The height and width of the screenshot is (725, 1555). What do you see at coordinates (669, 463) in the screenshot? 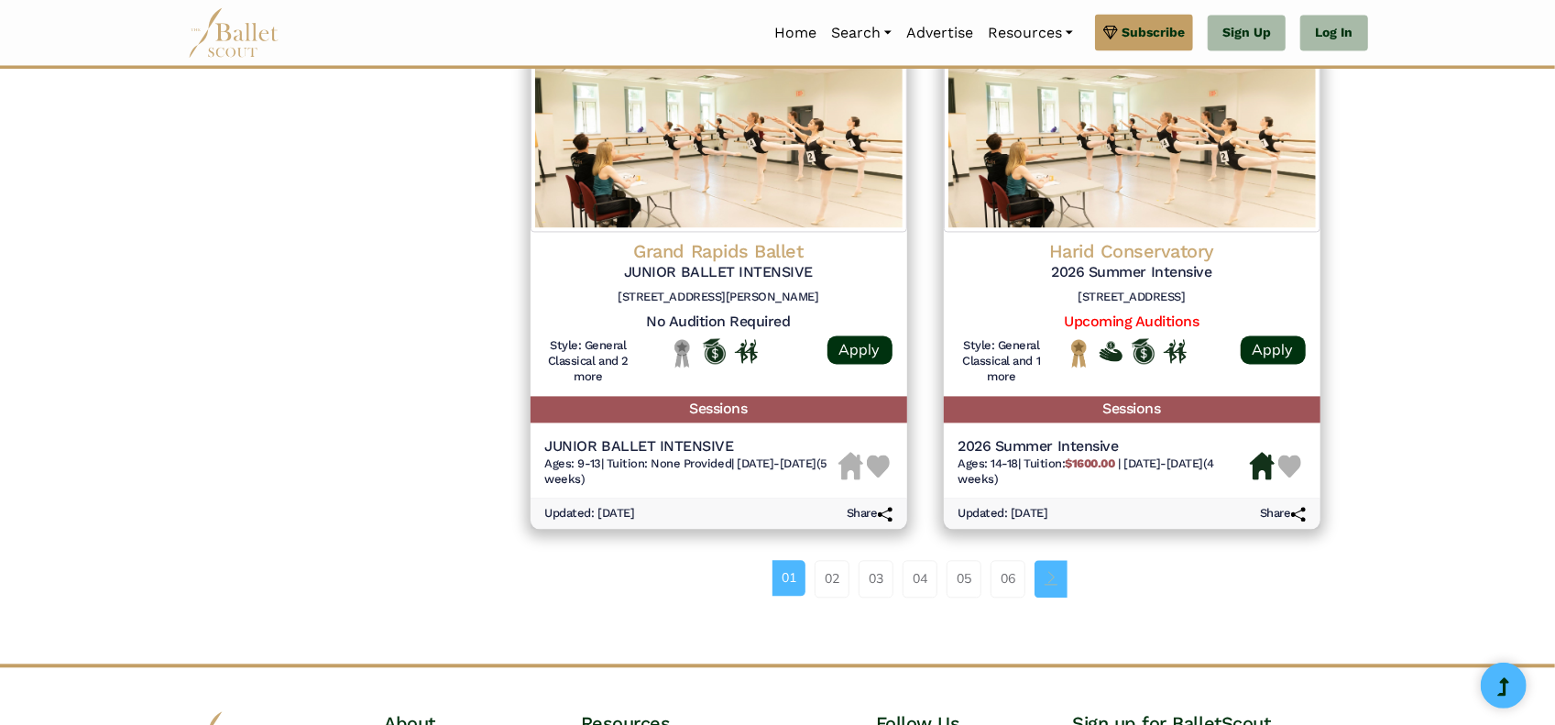
I see `span: Tuition: None Provided` at bounding box center [669, 463].